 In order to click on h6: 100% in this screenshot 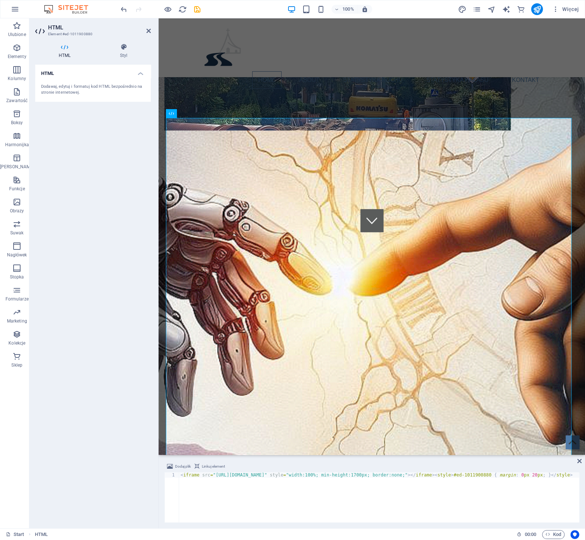, I will do `click(348, 9)`.